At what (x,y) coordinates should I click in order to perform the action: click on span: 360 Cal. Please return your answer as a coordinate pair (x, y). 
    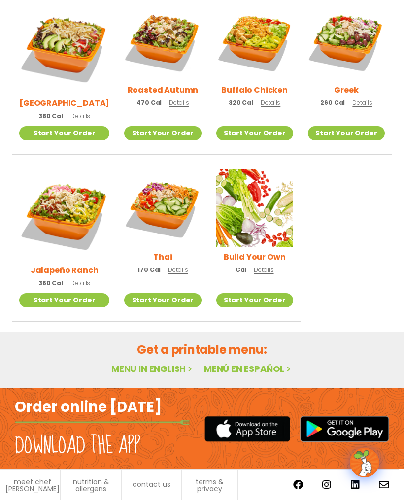
    Looking at the image, I should click on (51, 283).